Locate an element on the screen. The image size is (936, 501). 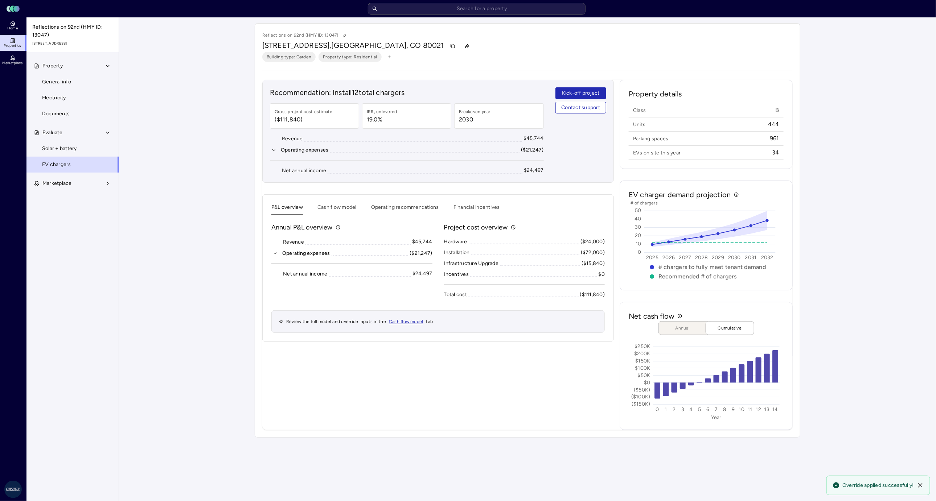
a: Documents is located at coordinates (73, 114).